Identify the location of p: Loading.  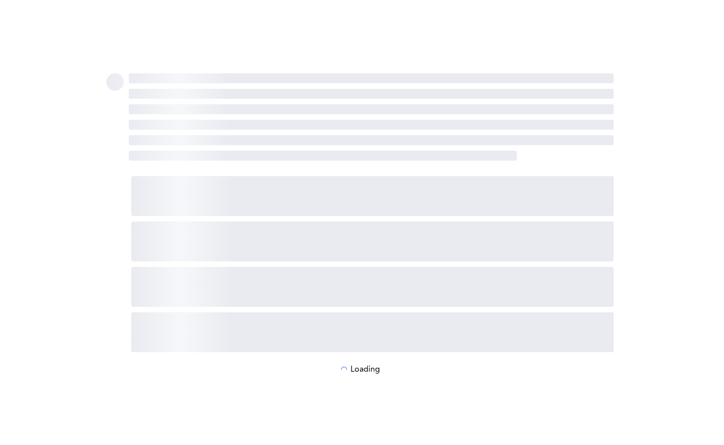
(365, 370).